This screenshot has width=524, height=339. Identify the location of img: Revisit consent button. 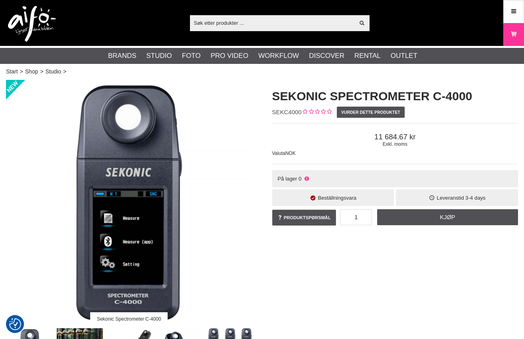
(15, 324).